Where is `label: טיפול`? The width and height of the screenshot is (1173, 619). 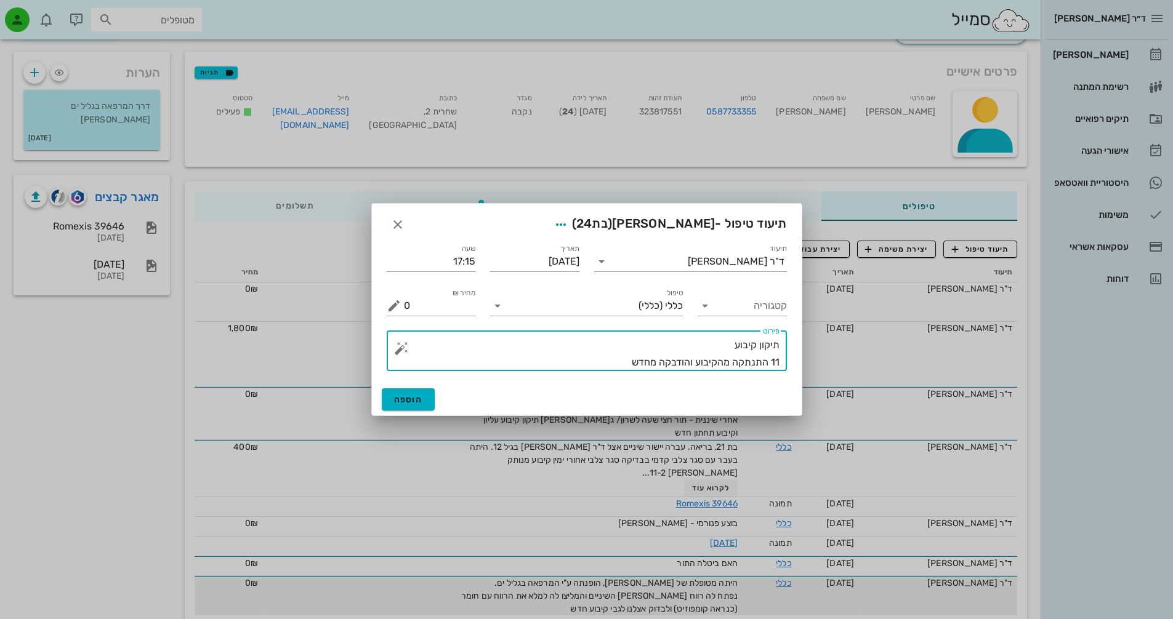
label: טיפול is located at coordinates (675, 293).